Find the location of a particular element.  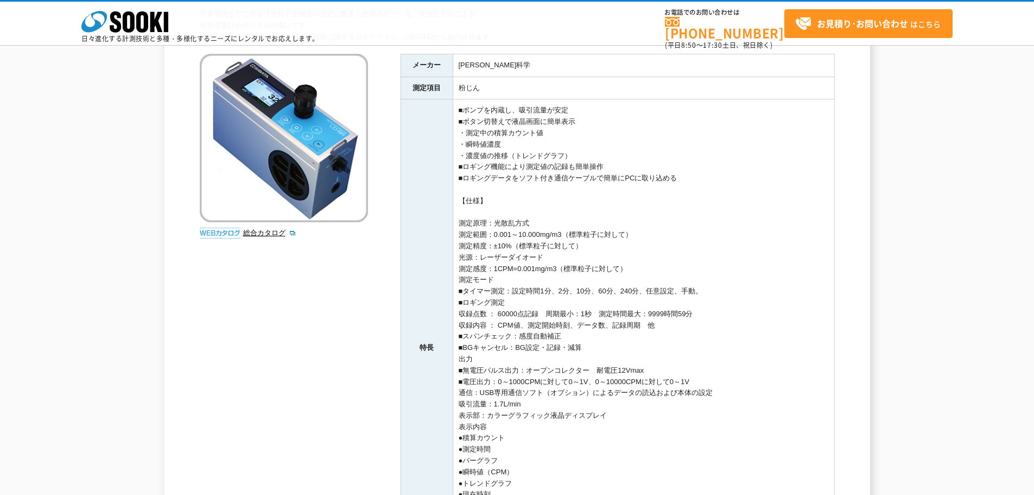

td: 粉じん is located at coordinates (643, 88).